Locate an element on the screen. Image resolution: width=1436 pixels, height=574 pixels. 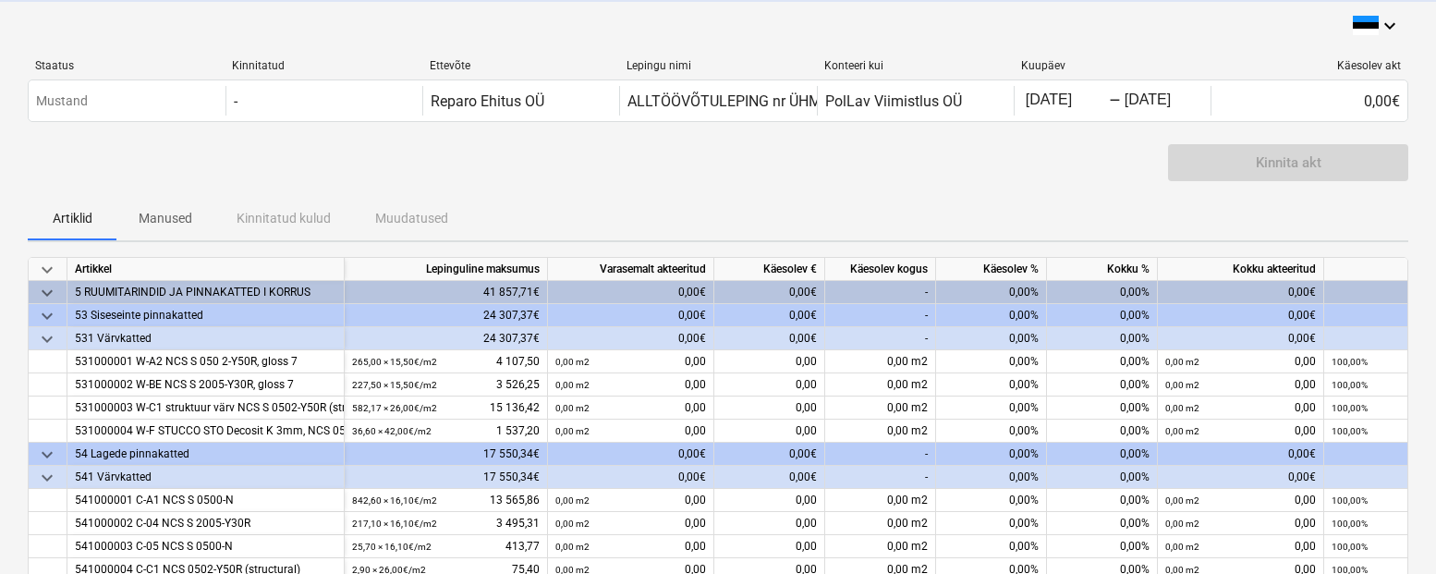
div: 3 495,31 is located at coordinates (445, 523).